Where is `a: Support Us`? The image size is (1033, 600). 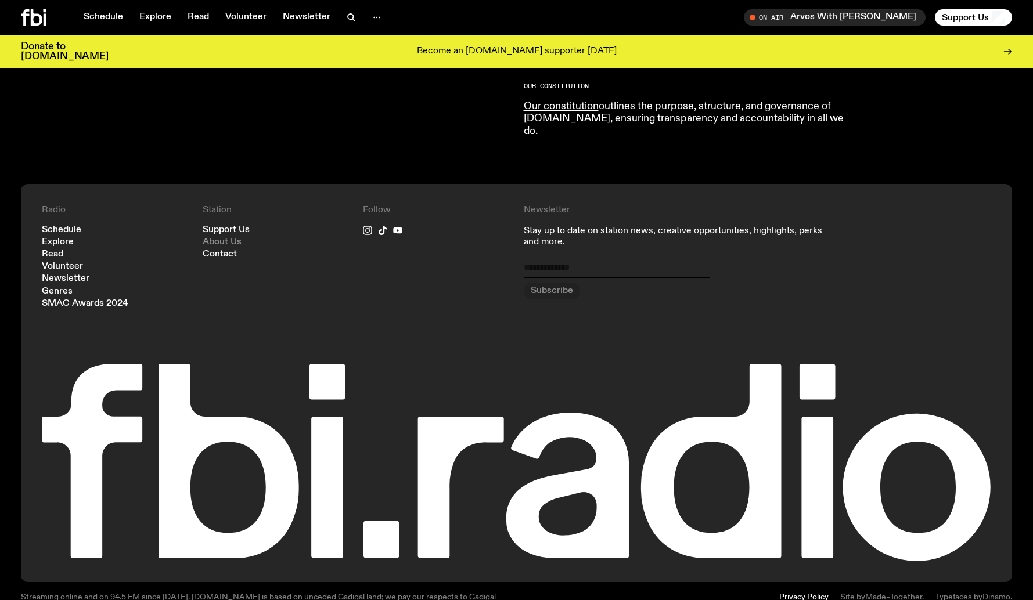
a: Support Us is located at coordinates (226, 230).